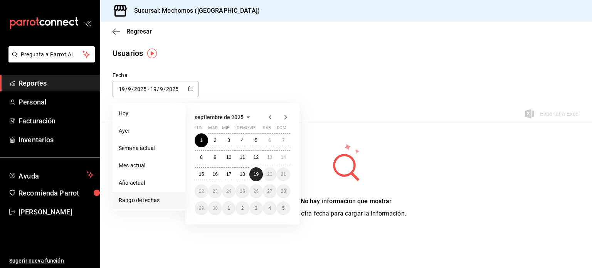 The image size is (592, 268). I want to click on span: Inventarios, so click(56, 140).